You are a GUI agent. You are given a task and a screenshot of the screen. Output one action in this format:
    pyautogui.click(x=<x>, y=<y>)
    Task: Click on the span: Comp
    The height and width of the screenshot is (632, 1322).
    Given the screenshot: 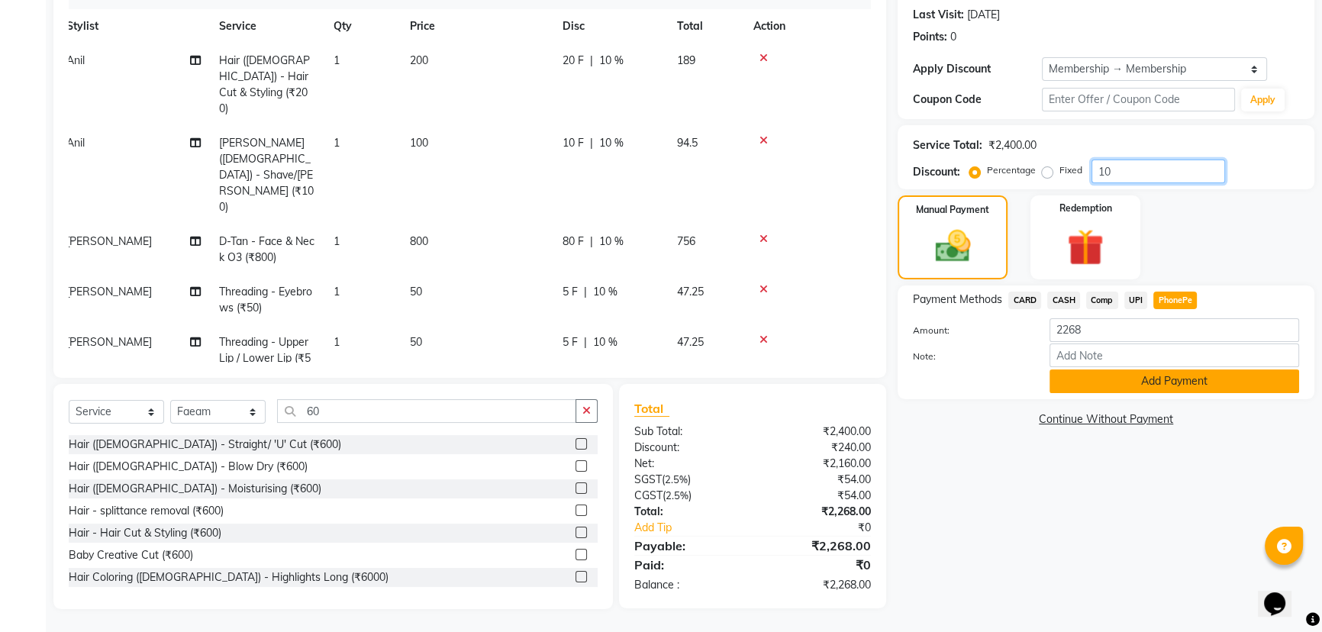 What is the action you would take?
    pyautogui.click(x=1102, y=300)
    